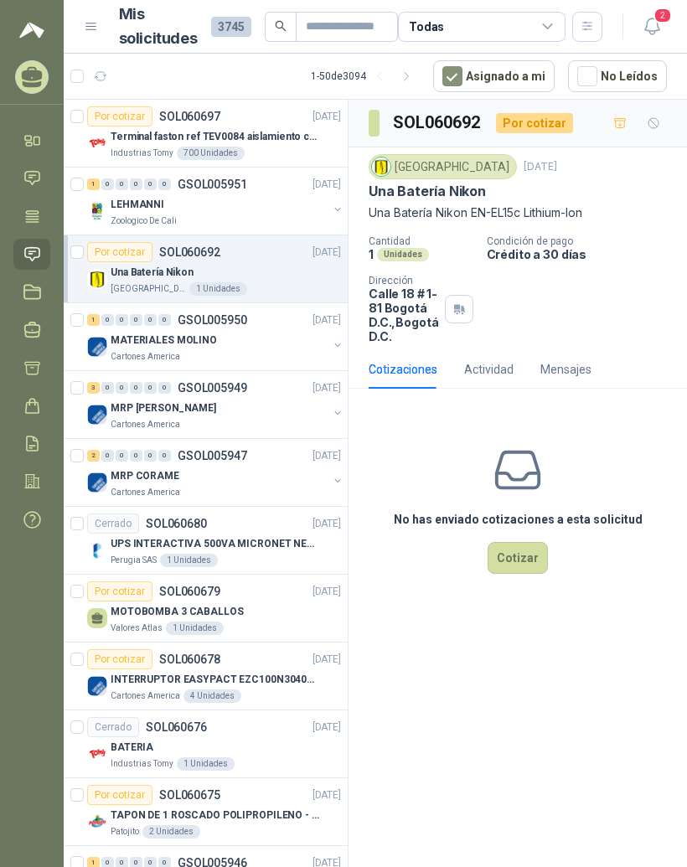  Describe the element at coordinates (518, 558) in the screenshot. I see `button: Cotizar` at that location.